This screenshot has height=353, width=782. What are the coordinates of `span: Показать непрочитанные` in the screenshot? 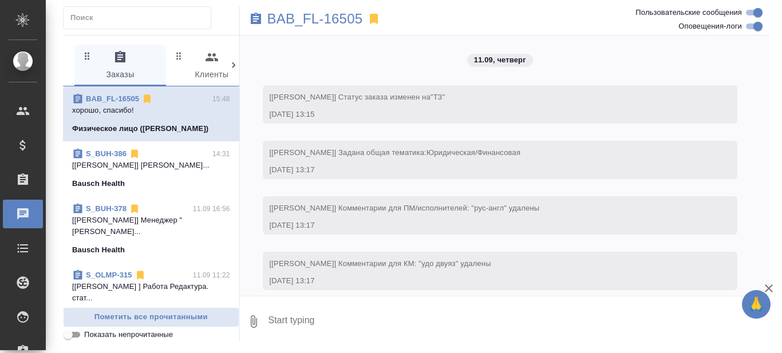 It's located at (128, 335).